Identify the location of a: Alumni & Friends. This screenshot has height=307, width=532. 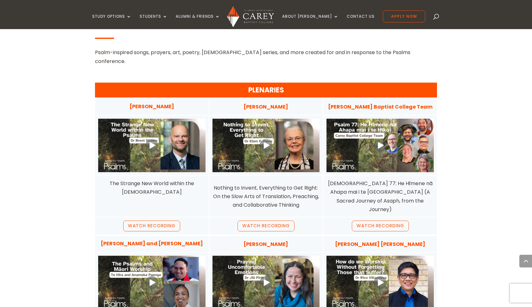
(198, 22).